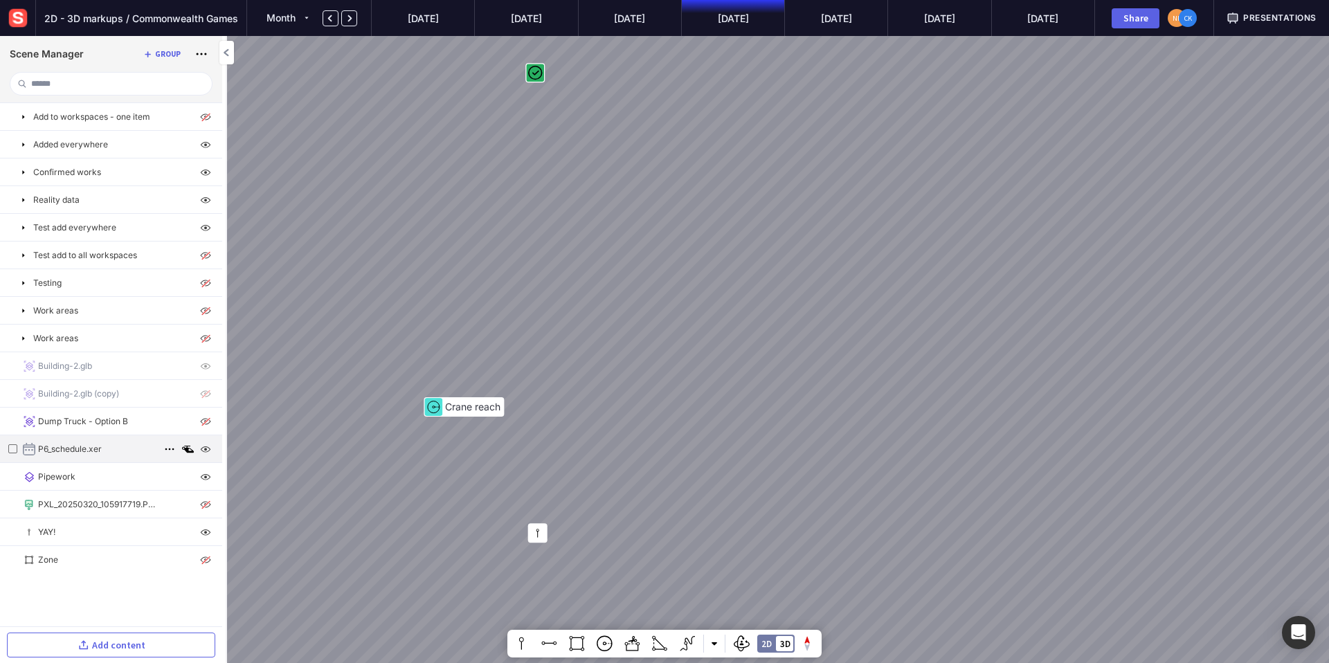 The image size is (1329, 663). What do you see at coordinates (78, 394) in the screenshot?
I see `p: Building-2.glb (copy)` at bounding box center [78, 394].